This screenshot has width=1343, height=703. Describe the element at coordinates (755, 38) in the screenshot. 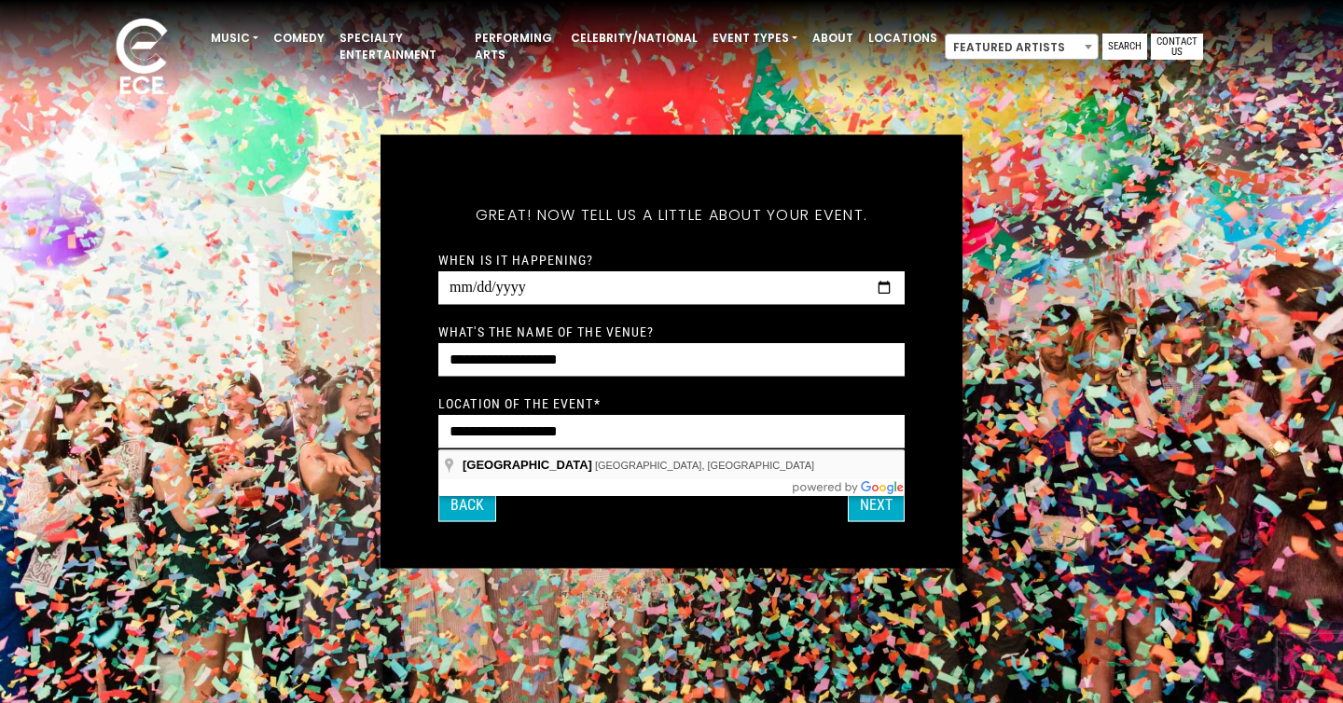

I see `a: Event Types` at that location.